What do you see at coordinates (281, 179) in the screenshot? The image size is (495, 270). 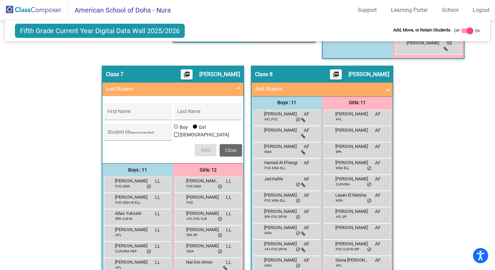 I see `span: Jad Kafile` at bounding box center [281, 179].